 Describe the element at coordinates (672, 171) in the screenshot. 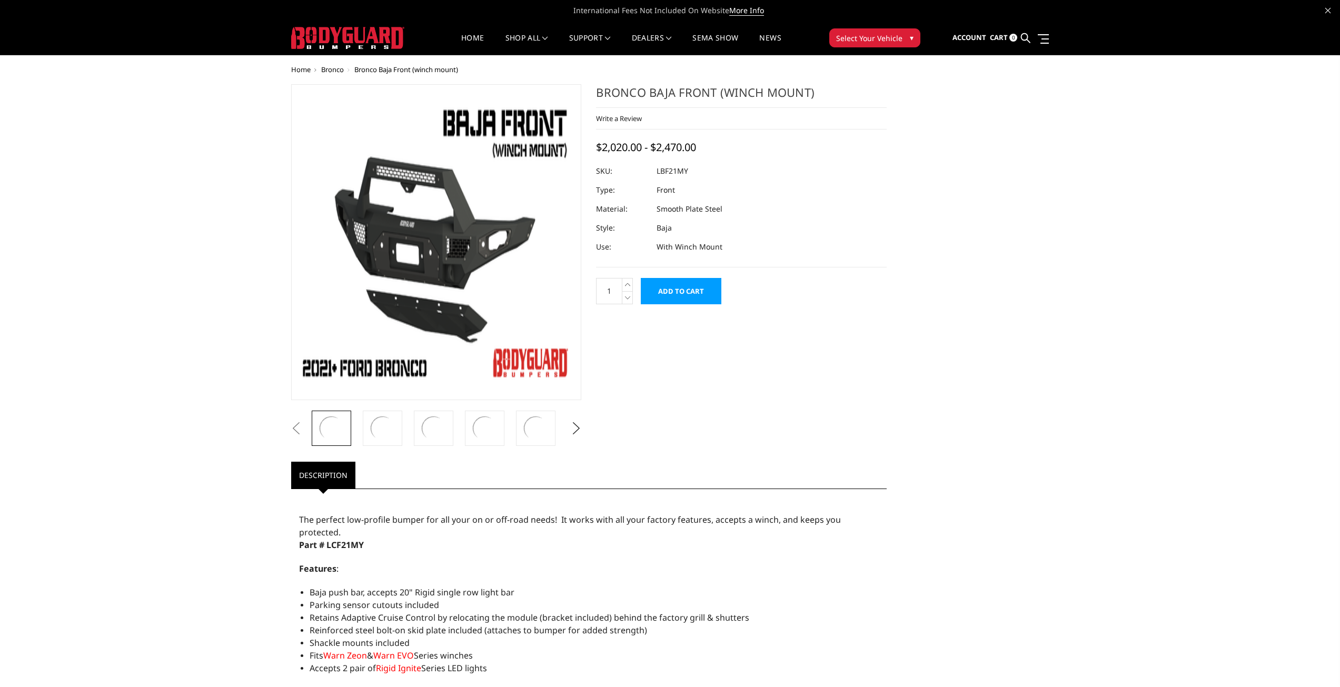

I see `dd: LBF21MY` at that location.